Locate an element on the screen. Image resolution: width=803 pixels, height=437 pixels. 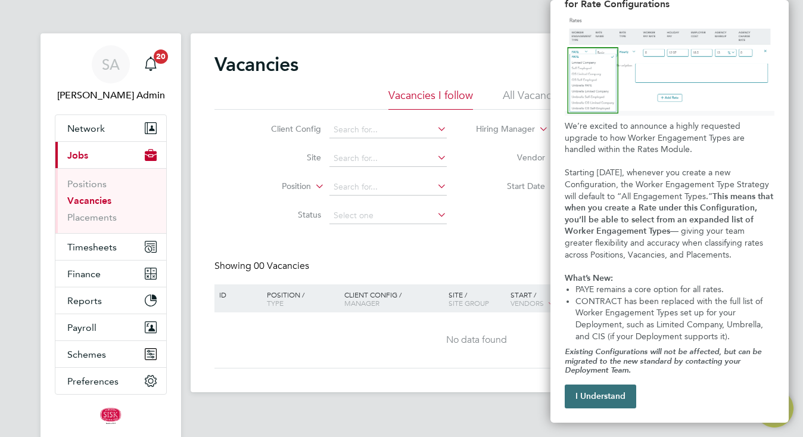
span: Vendors is located at coordinates (527, 303).